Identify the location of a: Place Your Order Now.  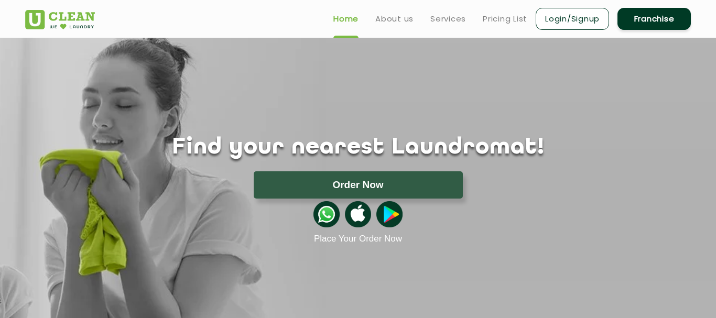
(358, 239).